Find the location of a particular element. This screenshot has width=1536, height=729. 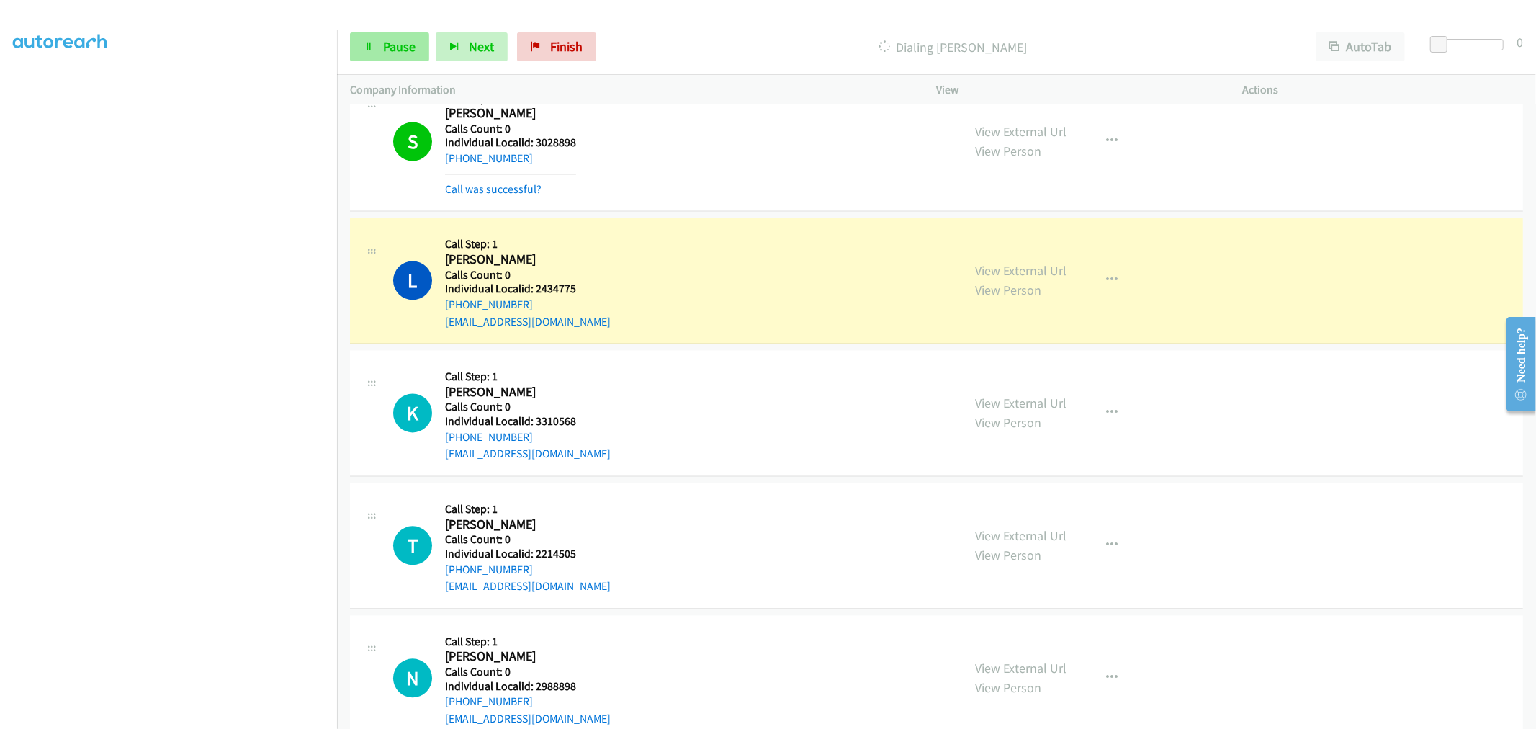

div: Open Resource Center is located at coordinates (26, 57).